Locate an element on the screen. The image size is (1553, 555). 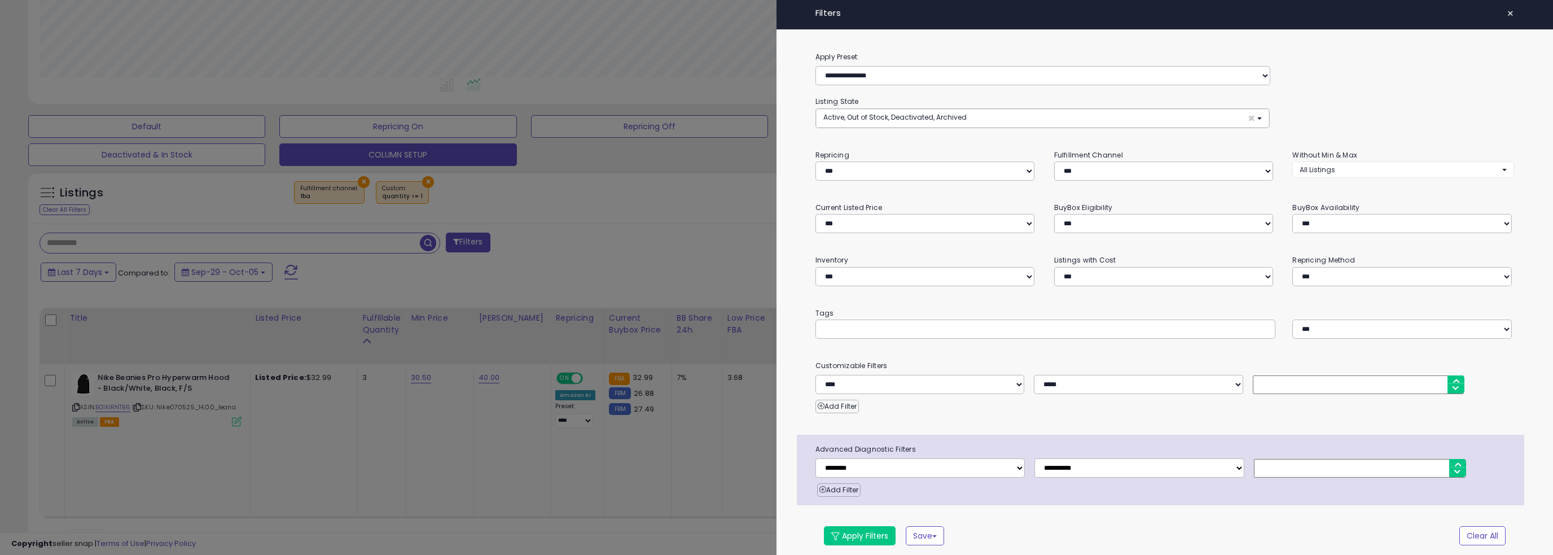
small: Listing State is located at coordinates (837, 101).